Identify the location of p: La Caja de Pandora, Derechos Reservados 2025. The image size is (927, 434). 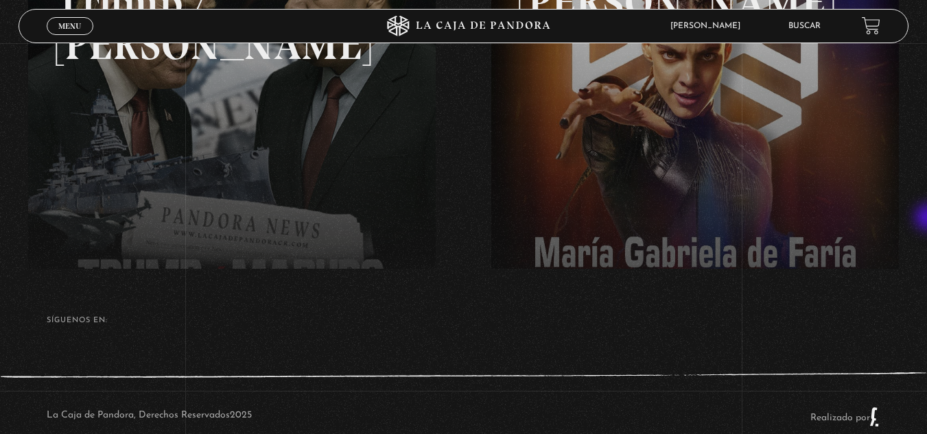
(149, 417).